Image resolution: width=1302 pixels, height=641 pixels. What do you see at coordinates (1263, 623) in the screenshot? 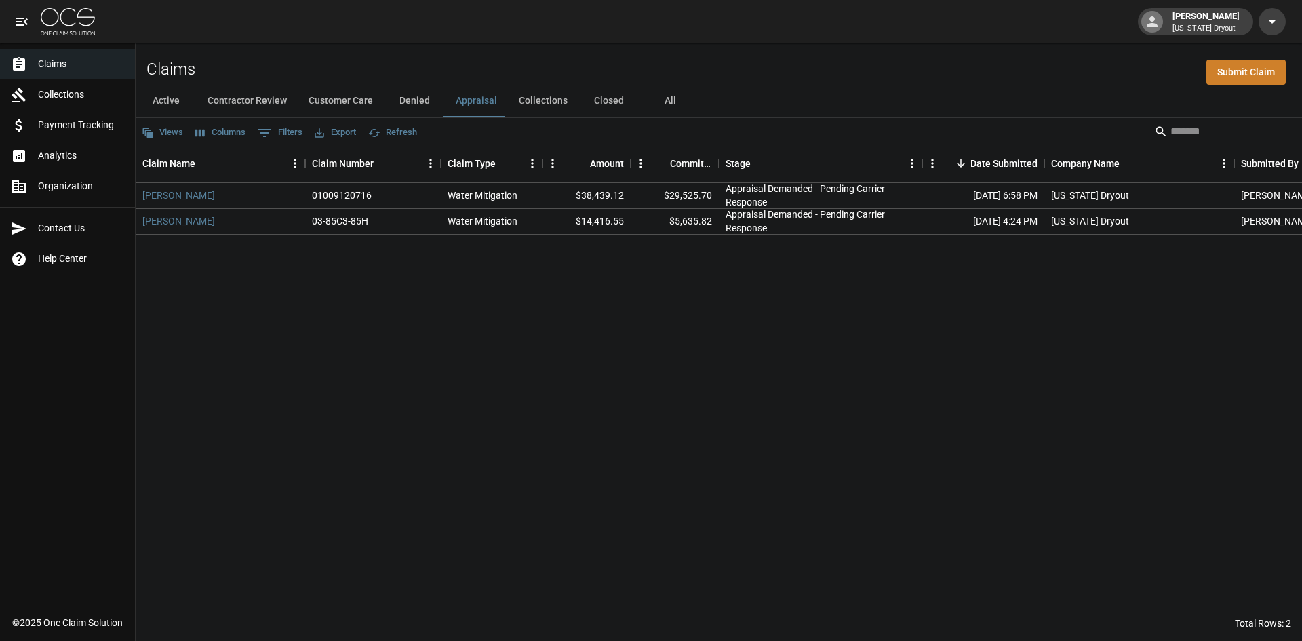
I see `div: Total Rows: 2` at bounding box center [1263, 623].